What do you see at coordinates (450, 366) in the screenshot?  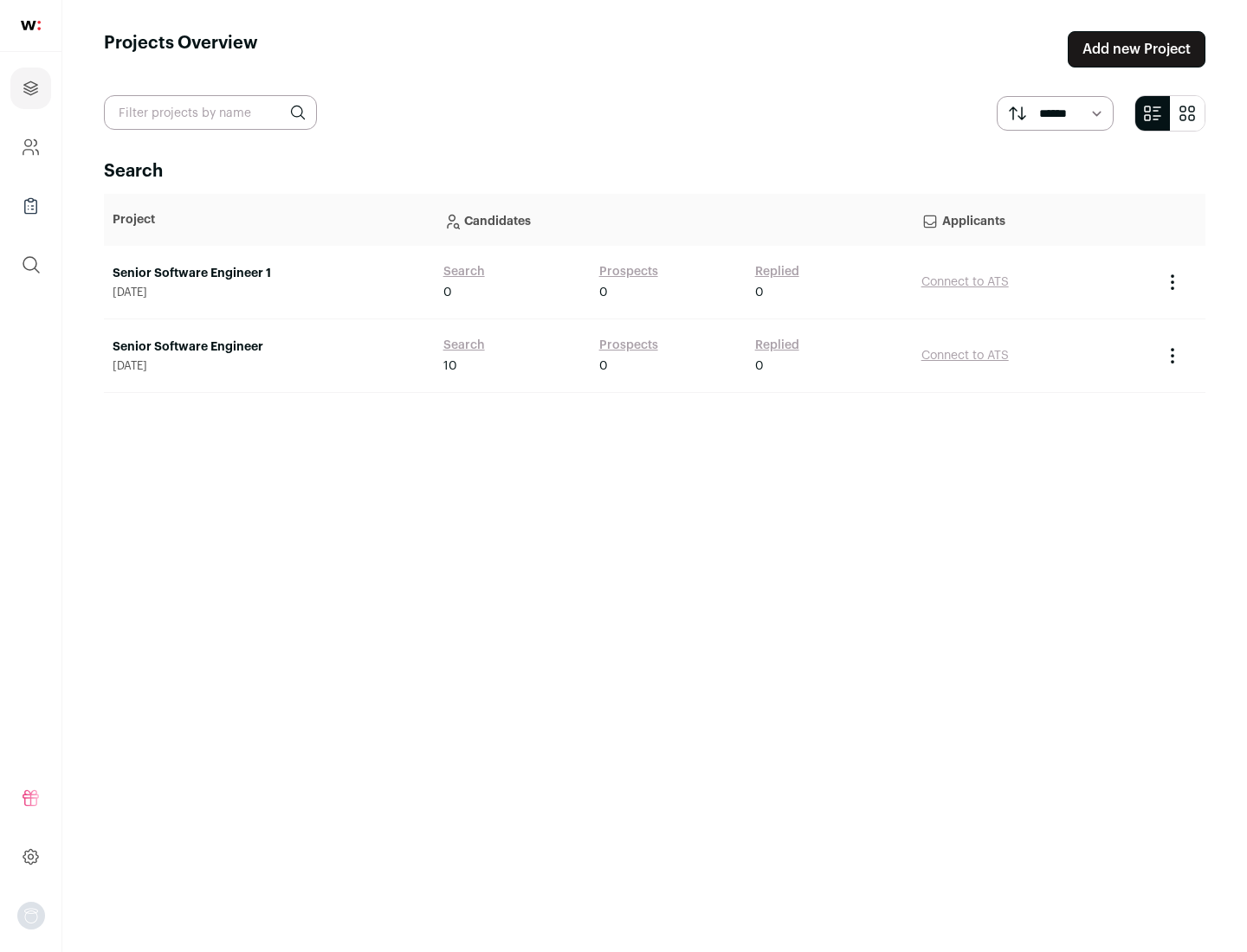 I see `span: 10` at bounding box center [450, 366].